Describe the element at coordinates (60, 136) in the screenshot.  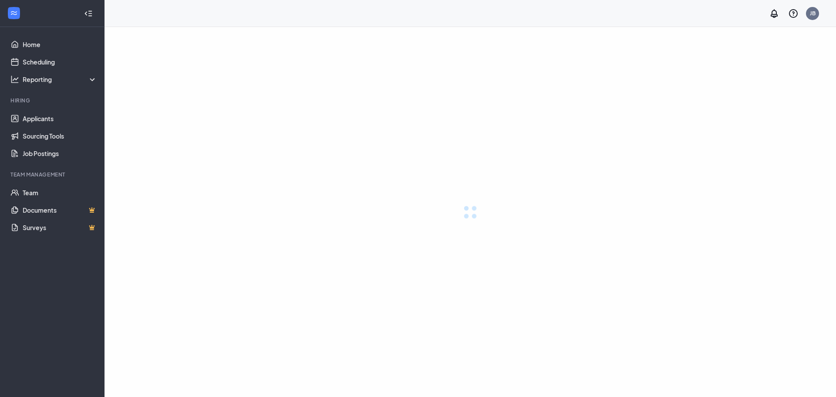
I see `a: Sourcing Tools` at that location.